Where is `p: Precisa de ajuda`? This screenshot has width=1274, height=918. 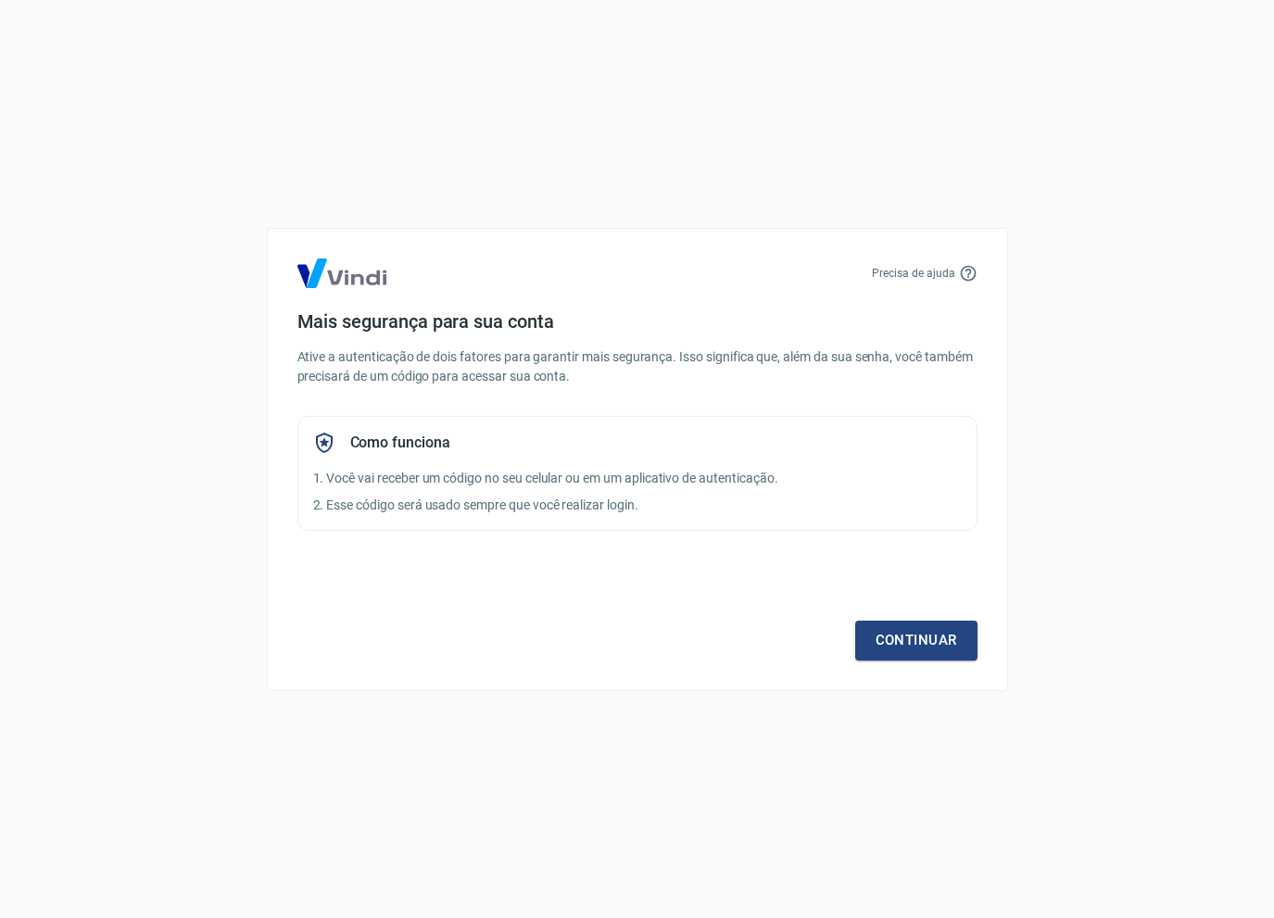 p: Precisa de ajuda is located at coordinates (913, 273).